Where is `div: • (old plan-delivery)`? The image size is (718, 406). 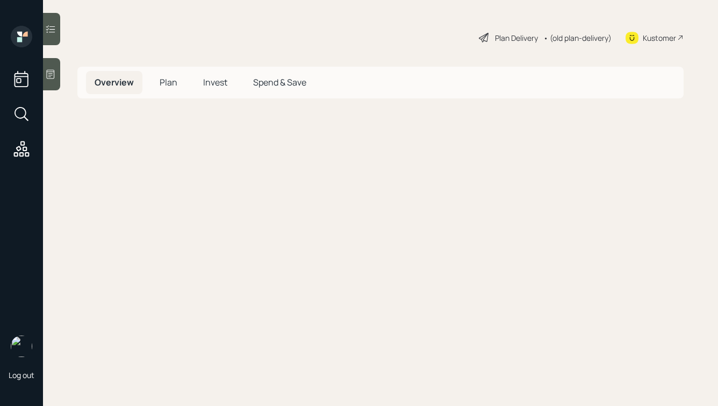
div: • (old plan-delivery) is located at coordinates (577, 38).